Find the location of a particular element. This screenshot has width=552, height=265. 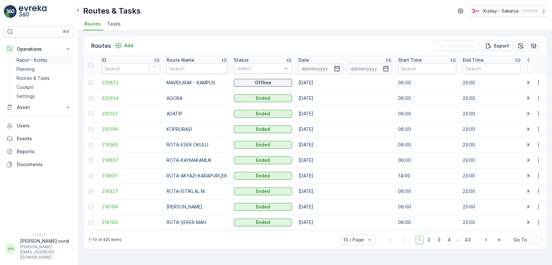

span: 43 is located at coordinates (468, 240).